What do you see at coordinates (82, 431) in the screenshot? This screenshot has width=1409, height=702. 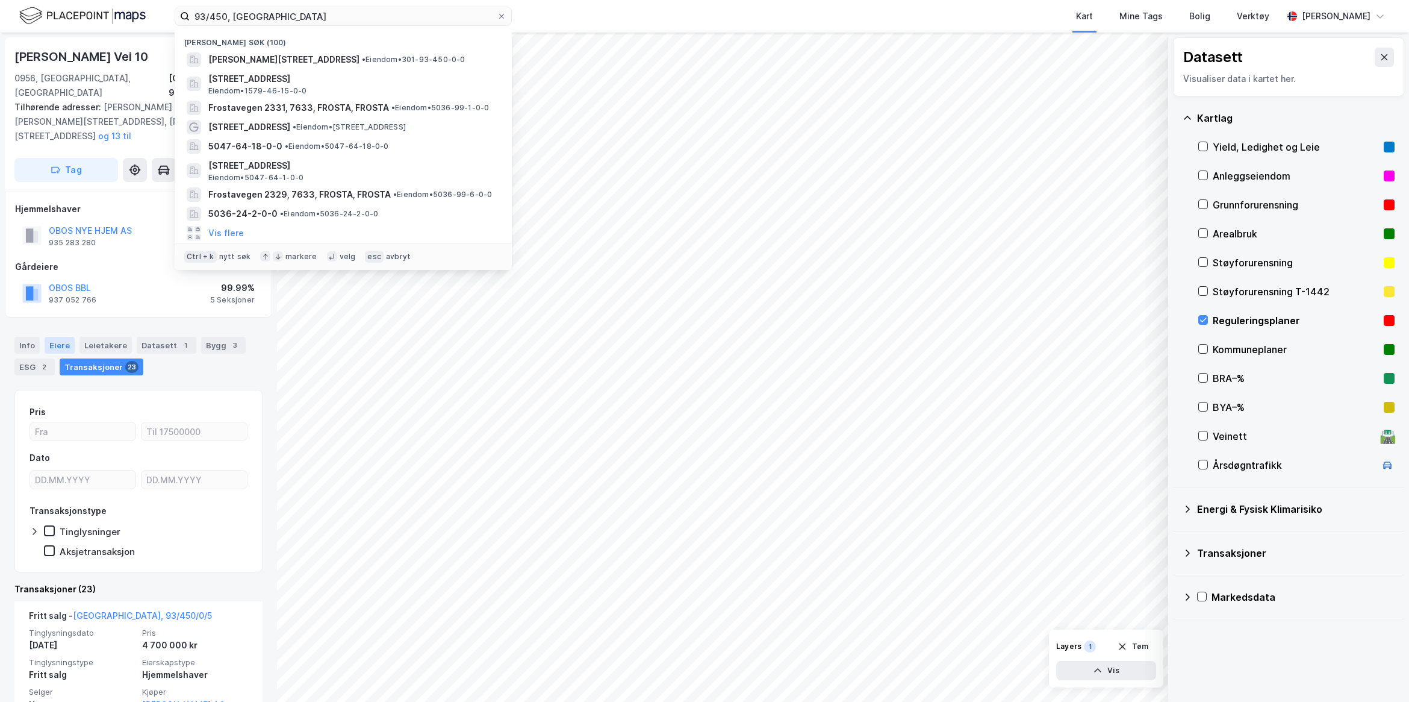 I see `input: Fra` at bounding box center [82, 431].